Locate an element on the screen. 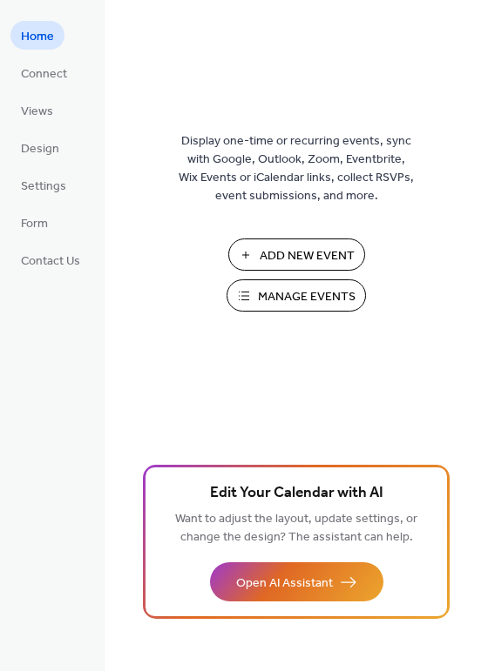 The height and width of the screenshot is (671, 488). span: Want to adjust the layout, update settings, or change the design? The assistant can help. is located at coordinates (296, 529).